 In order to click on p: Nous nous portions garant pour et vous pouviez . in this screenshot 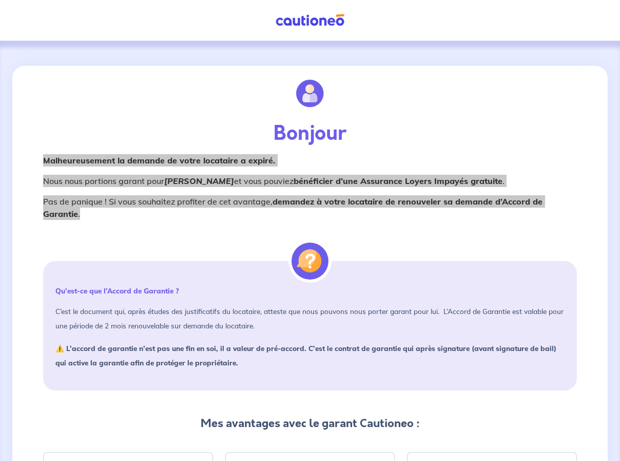, I will do `click(310, 181)`.